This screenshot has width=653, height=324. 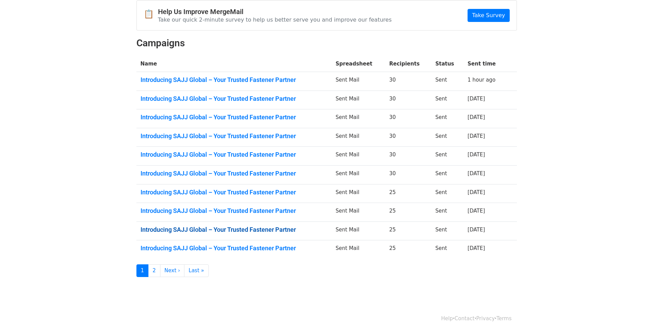 I want to click on h4: Help Us Improve MergeMail, so click(x=275, y=12).